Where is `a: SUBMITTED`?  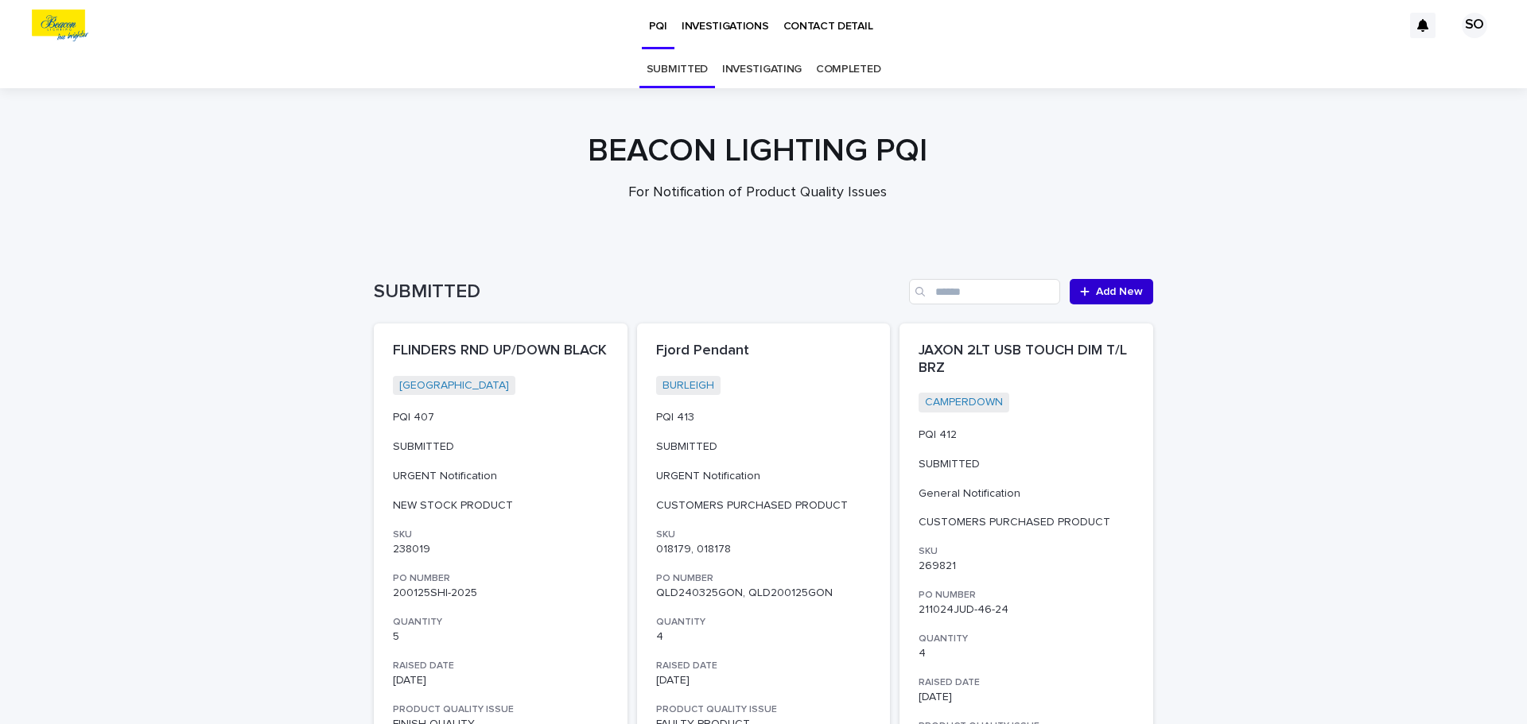
a: SUBMITTED is located at coordinates (677, 69).